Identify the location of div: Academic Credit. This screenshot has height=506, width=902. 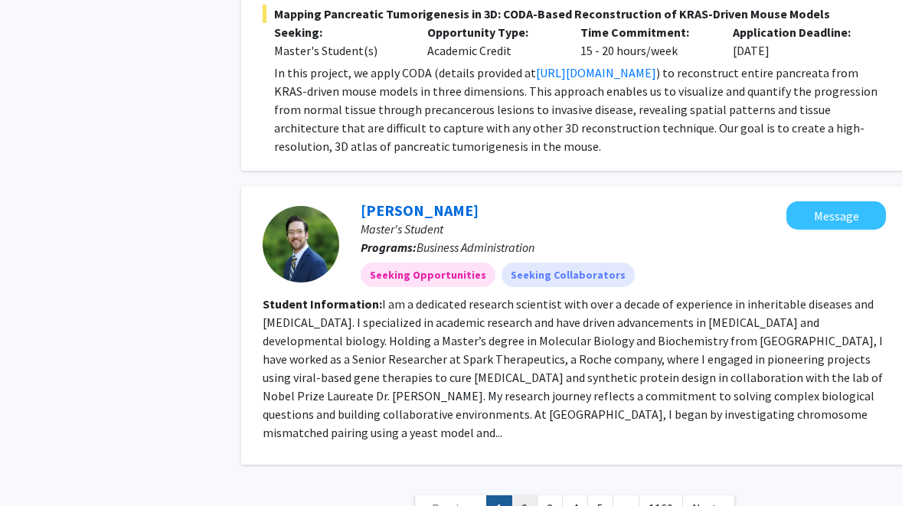
(492, 41).